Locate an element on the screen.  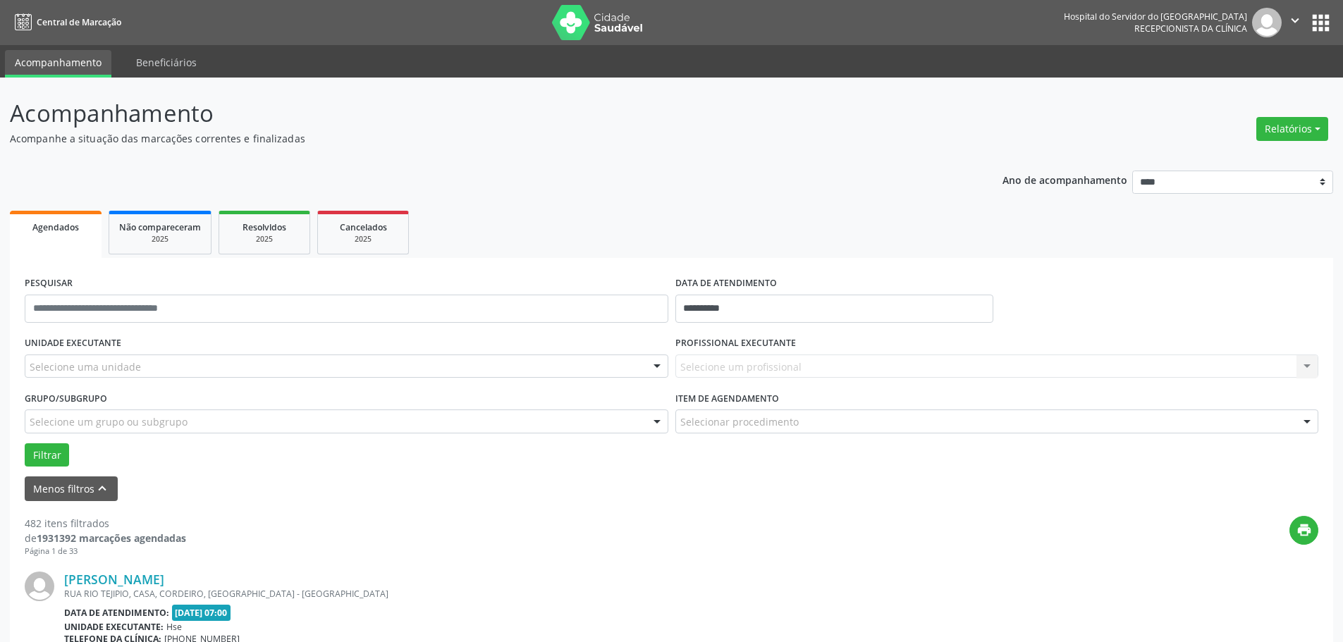
b: Unidade executante: is located at coordinates (113, 627).